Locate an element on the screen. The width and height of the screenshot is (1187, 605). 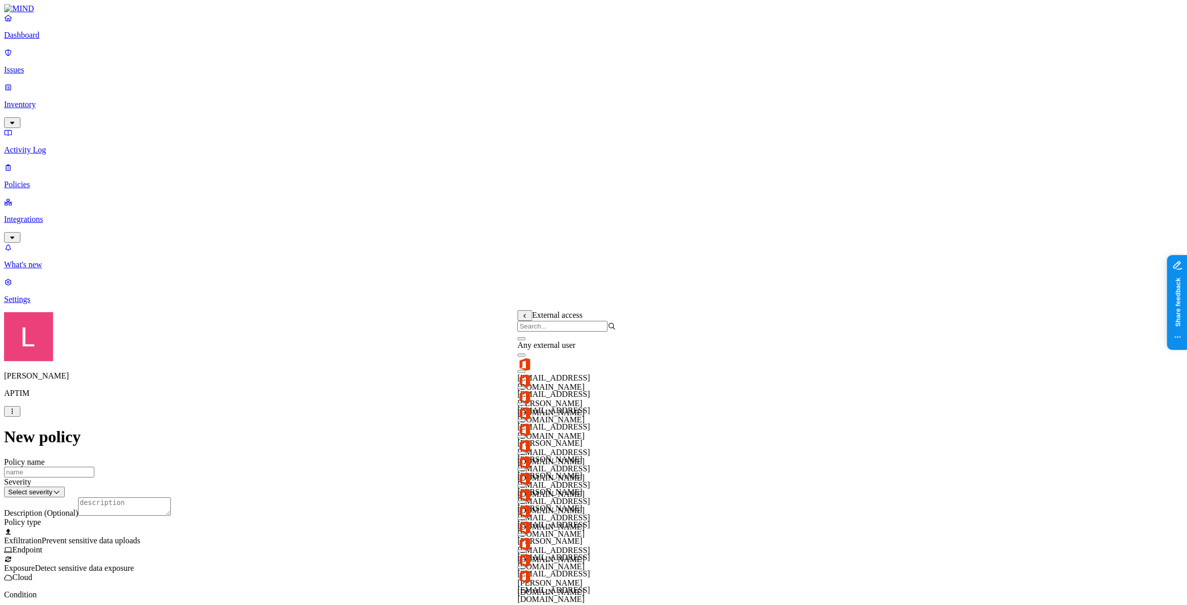
a: Activity Log is located at coordinates (593, 141).